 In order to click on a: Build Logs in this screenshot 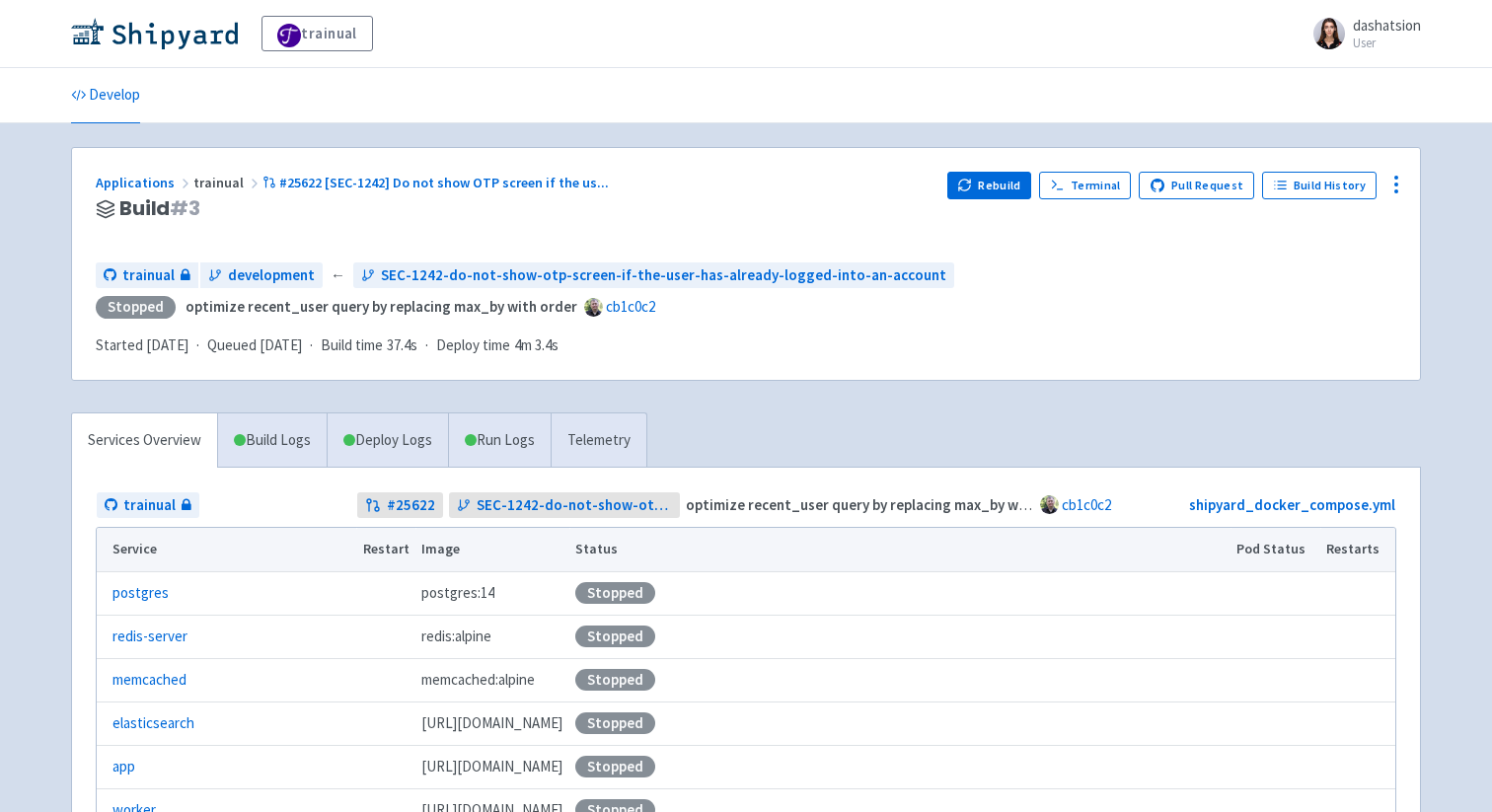, I will do `click(272, 440)`.